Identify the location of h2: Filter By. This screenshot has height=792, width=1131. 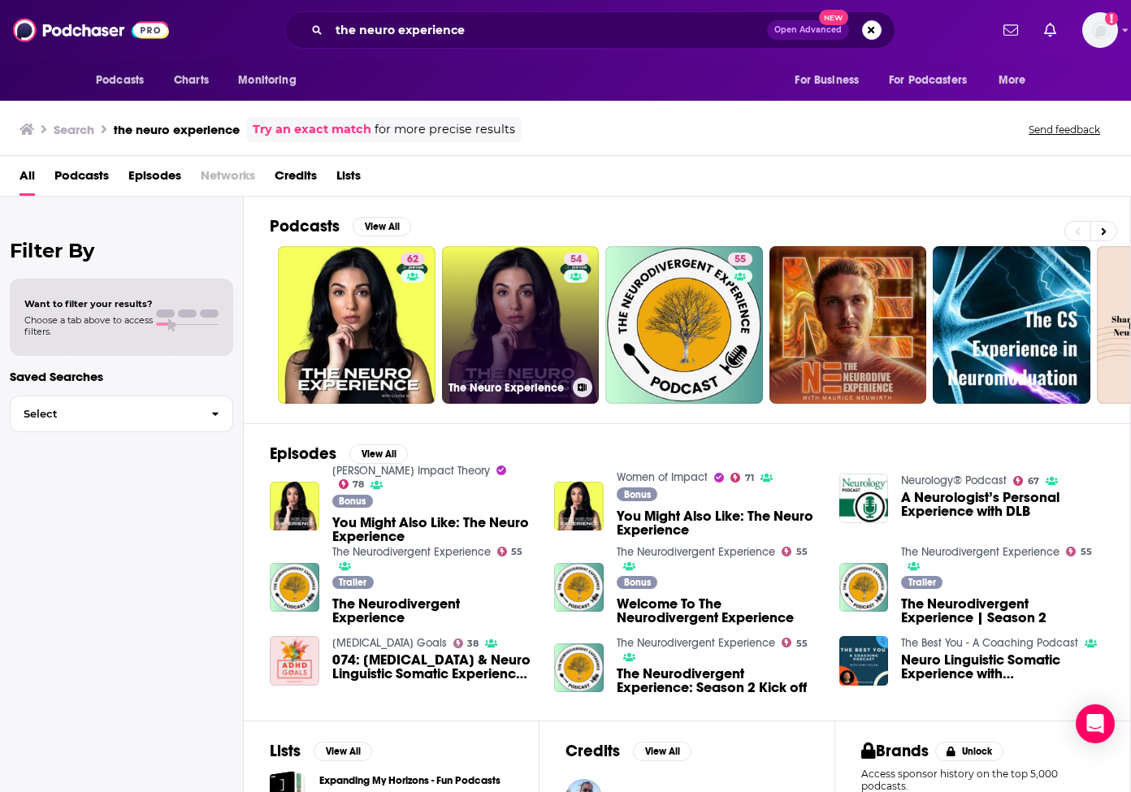
(121, 250).